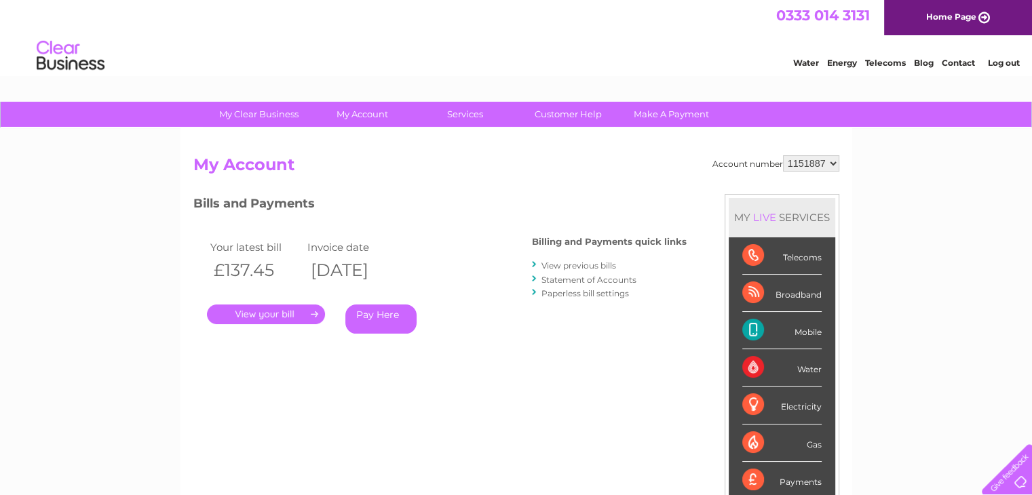 The width and height of the screenshot is (1032, 495). Describe the element at coordinates (440, 206) in the screenshot. I see `h3: Bills and Payments` at that location.